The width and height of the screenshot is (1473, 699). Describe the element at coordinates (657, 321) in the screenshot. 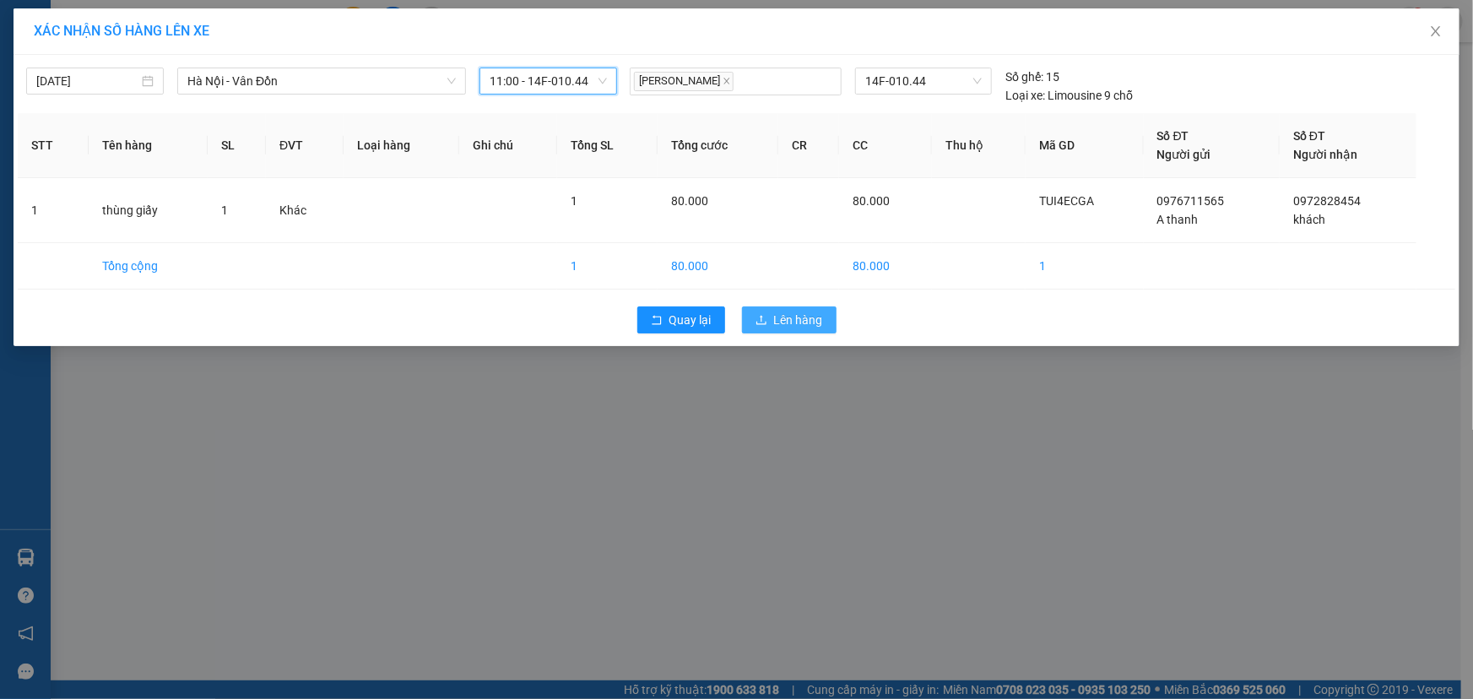

I see `span: rollback` at that location.